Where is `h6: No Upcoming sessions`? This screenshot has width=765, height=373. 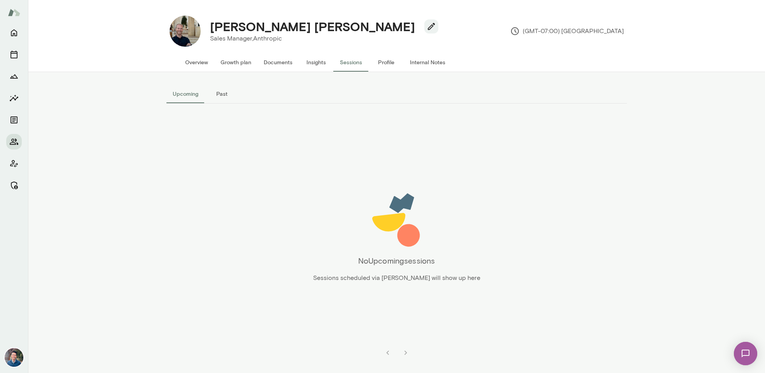
h6: No Upcoming sessions is located at coordinates (397, 261).